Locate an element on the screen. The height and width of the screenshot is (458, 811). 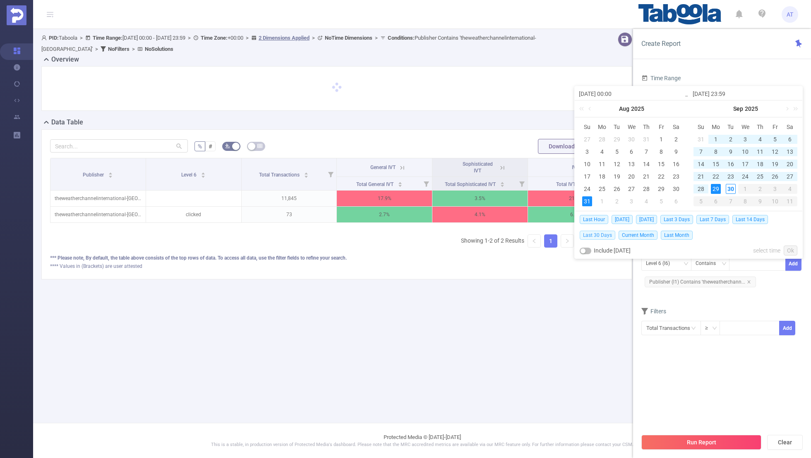
b: Time Range: is located at coordinates (108, 38).